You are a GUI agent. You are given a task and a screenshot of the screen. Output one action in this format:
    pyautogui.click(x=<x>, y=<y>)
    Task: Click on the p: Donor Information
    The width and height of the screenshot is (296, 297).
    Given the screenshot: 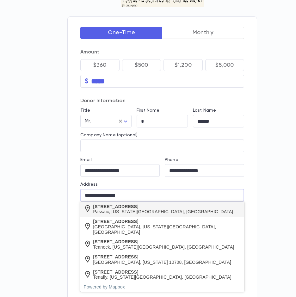 What is the action you would take?
    pyautogui.click(x=162, y=101)
    